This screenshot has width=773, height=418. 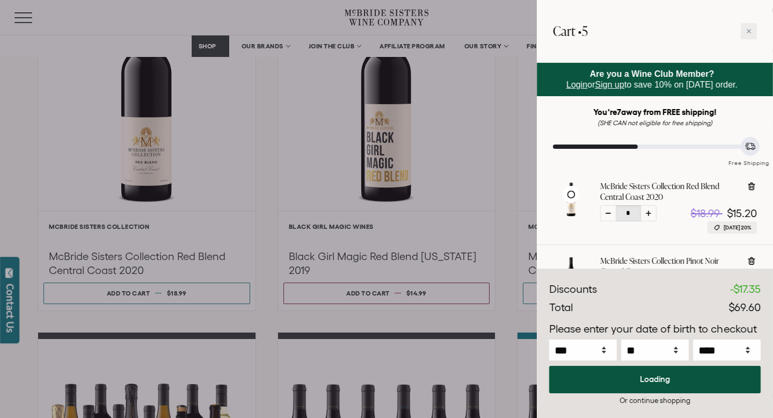 What do you see at coordinates (561, 308) in the screenshot?
I see `div: Total` at bounding box center [561, 308].